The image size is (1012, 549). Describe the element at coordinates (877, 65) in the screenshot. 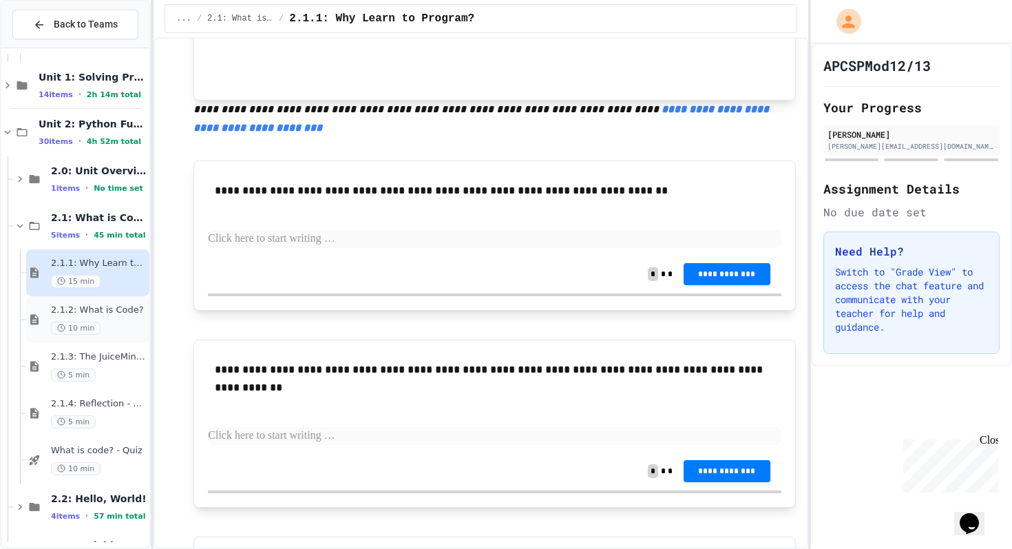

I see `h1: APCSPMod12/13` at that location.